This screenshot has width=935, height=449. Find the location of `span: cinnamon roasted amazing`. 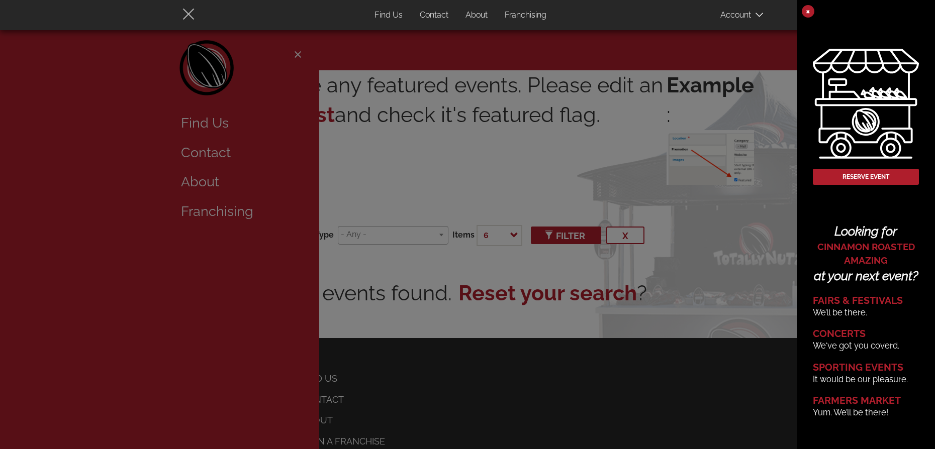

span: cinnamon roasted amazing is located at coordinates (865, 254).